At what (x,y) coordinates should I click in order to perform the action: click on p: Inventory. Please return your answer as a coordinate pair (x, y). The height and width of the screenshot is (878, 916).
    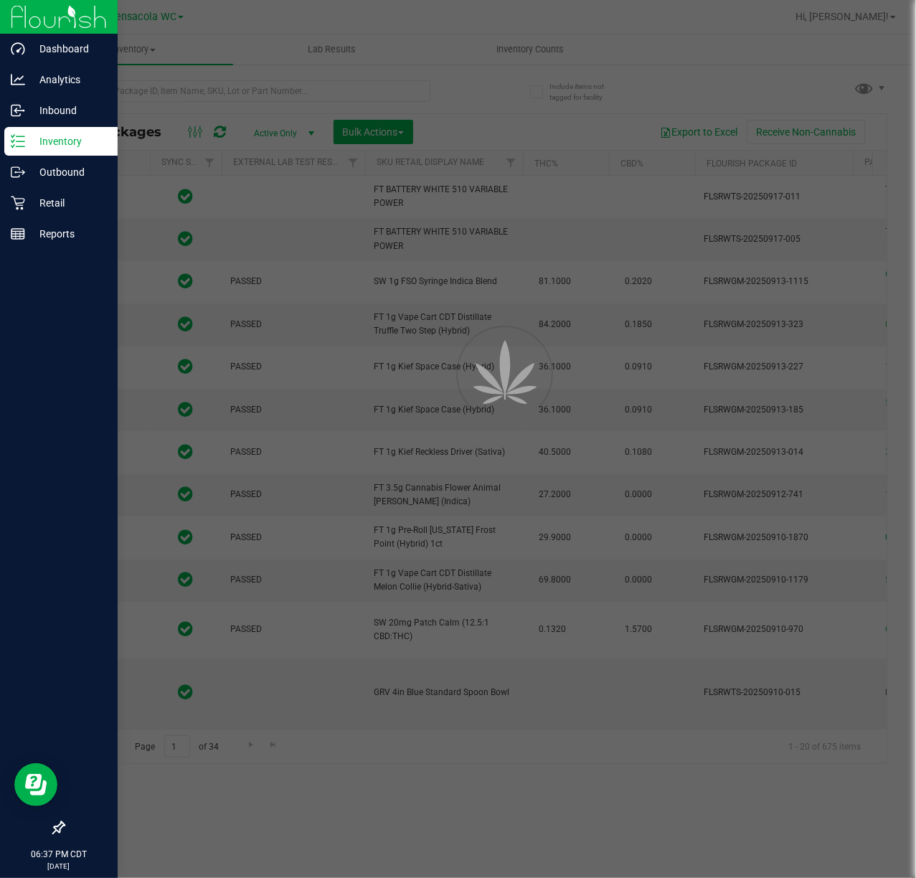
    Looking at the image, I should click on (68, 141).